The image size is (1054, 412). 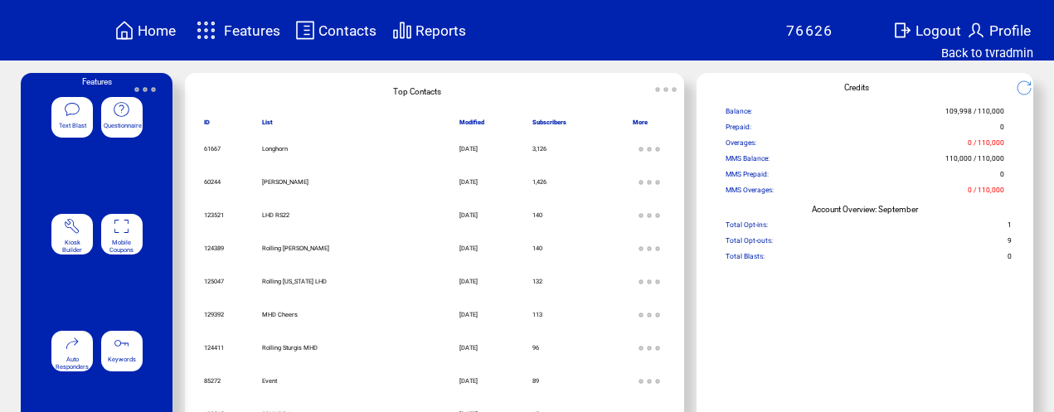 What do you see at coordinates (236, 30) in the screenshot?
I see `a: Features` at bounding box center [236, 30].